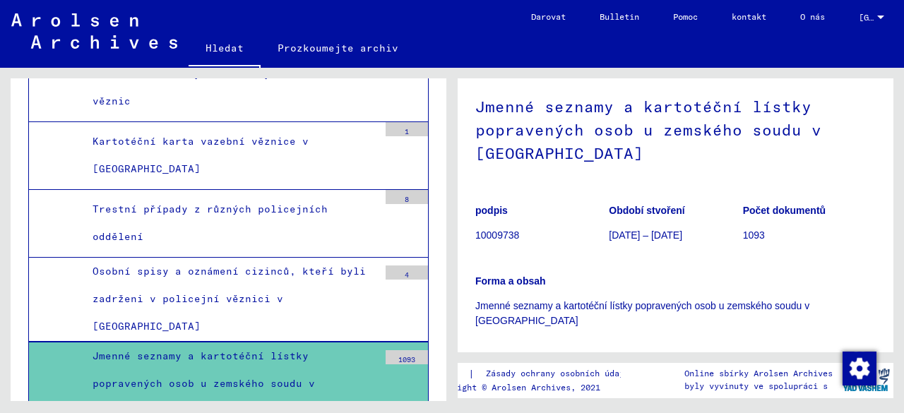 The height and width of the screenshot is (413, 904). Describe the element at coordinates (812, 16) in the screenshot. I see `font: O nás` at that location.